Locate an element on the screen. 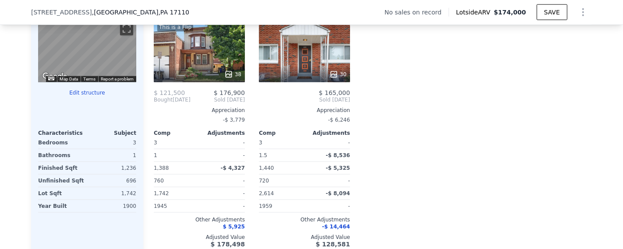 This screenshot has width=623, height=249. div: This is a Flip is located at coordinates (175, 27).